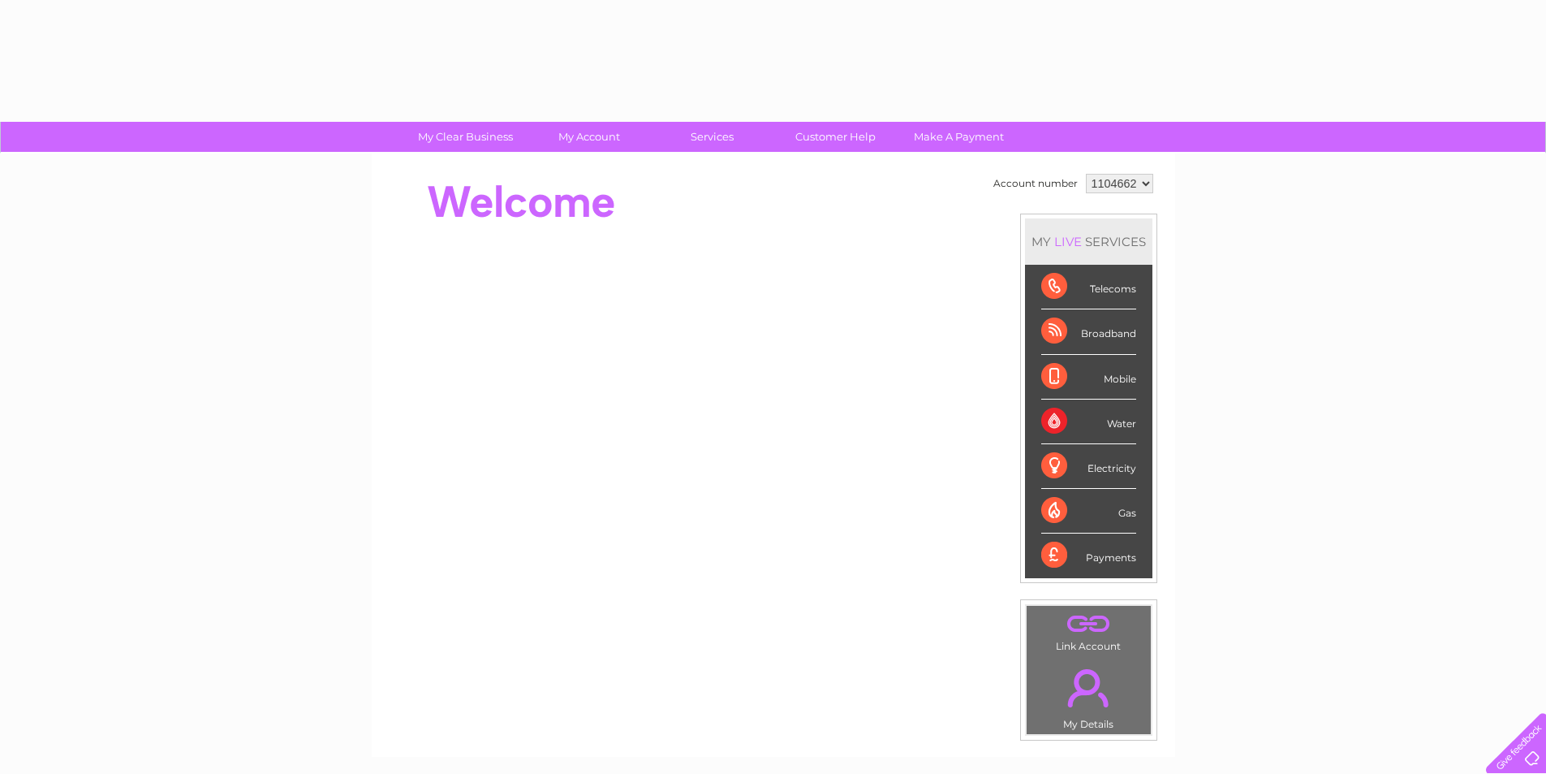 This screenshot has width=1546, height=774. I want to click on div: Broadband, so click(1089, 331).